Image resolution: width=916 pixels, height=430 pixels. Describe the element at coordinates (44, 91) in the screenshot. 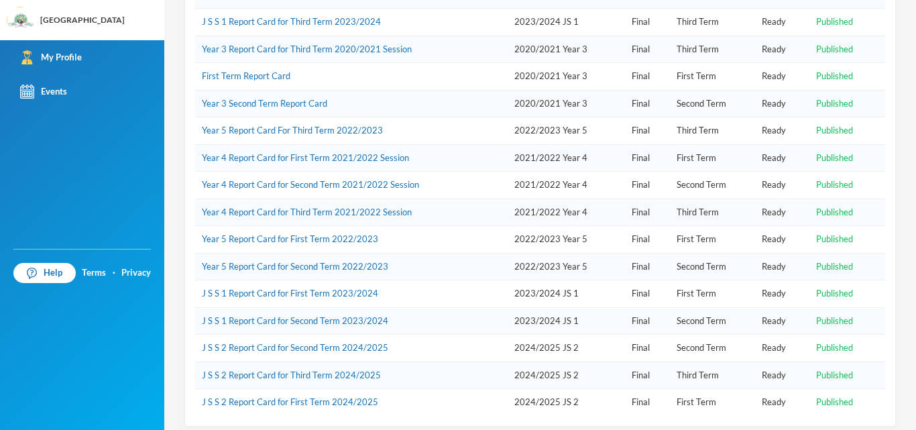

I see `div: Events` at that location.